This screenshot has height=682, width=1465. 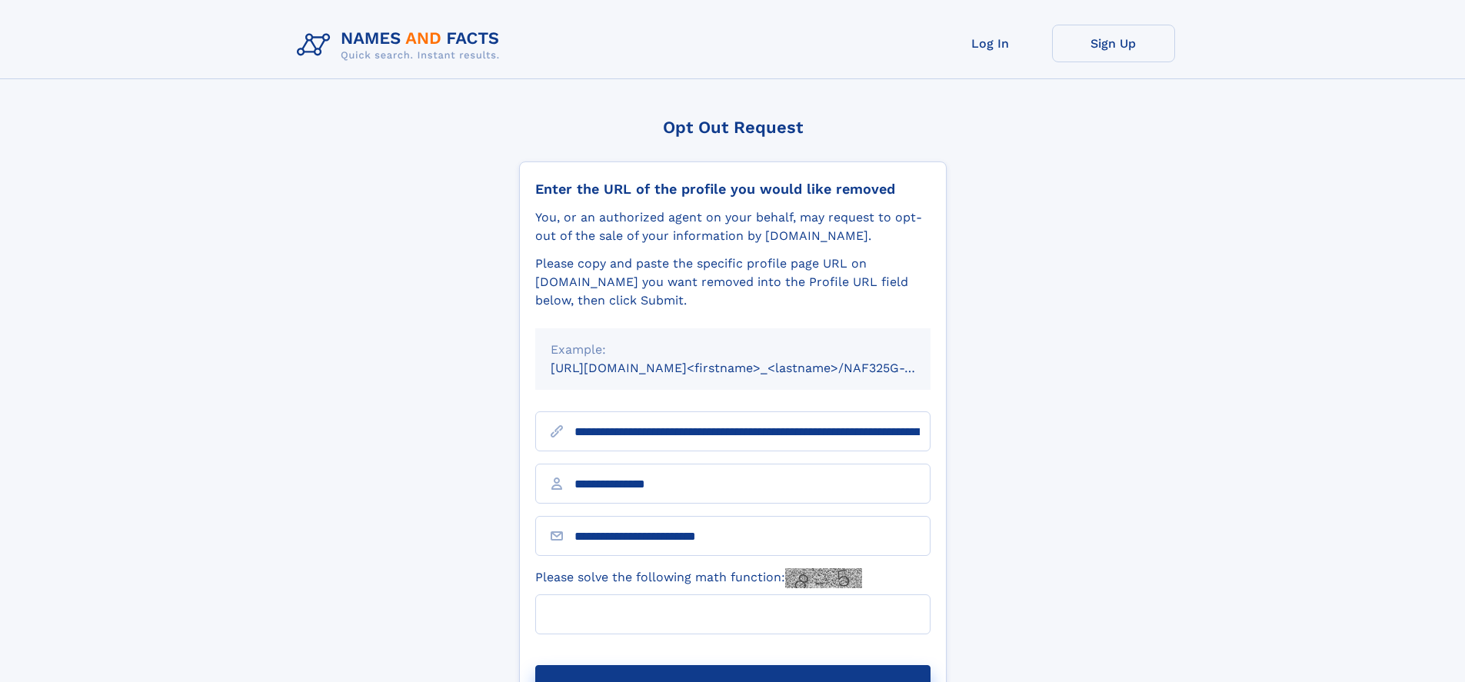 What do you see at coordinates (698, 578) in the screenshot?
I see `label: Please solve the following math function:` at bounding box center [698, 578].